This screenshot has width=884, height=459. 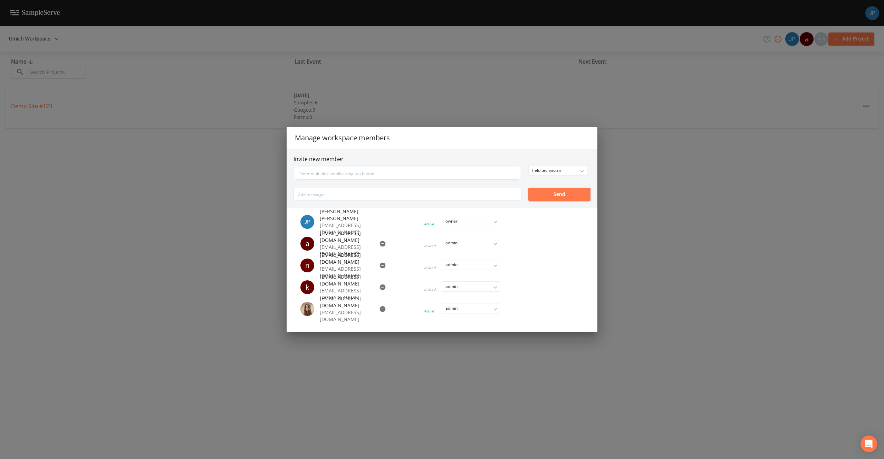 What do you see at coordinates (310, 222) in the screenshot?
I see `div: Joshua gere Paul` at bounding box center [310, 222].